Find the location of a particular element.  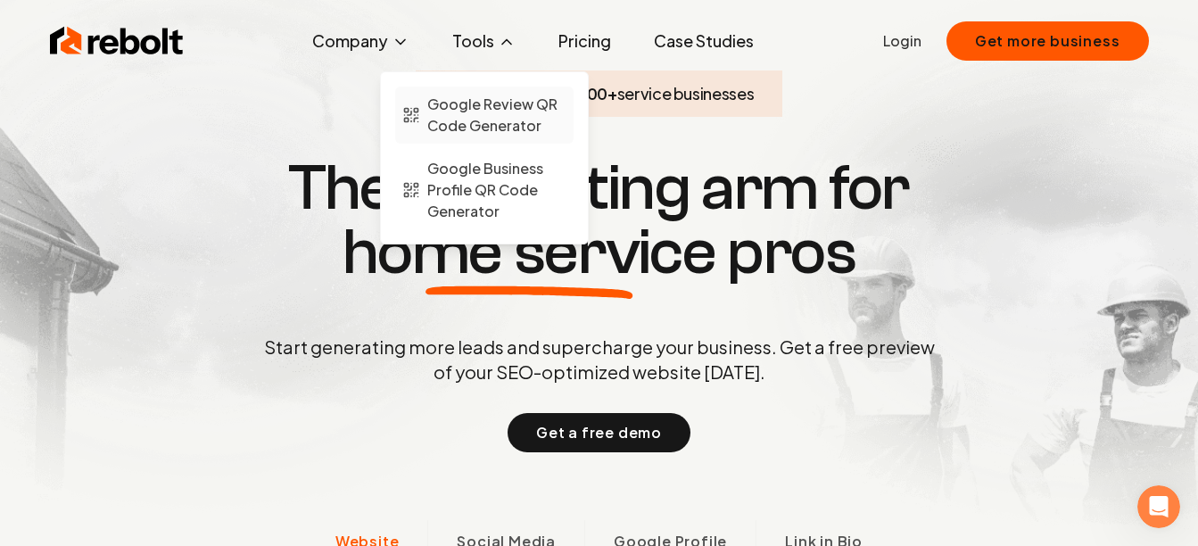

button: Tools is located at coordinates (484, 41).